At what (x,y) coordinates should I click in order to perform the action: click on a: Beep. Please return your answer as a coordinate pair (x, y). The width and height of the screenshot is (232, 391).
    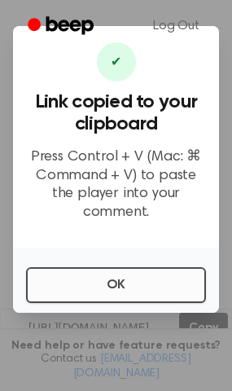
    Looking at the image, I should click on (62, 26).